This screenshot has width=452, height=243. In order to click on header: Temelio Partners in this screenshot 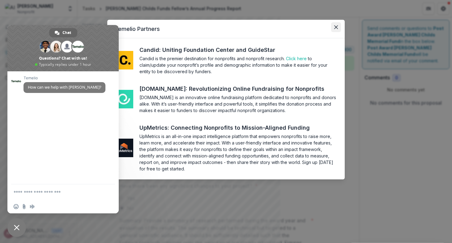, I will do `click(226, 29)`.